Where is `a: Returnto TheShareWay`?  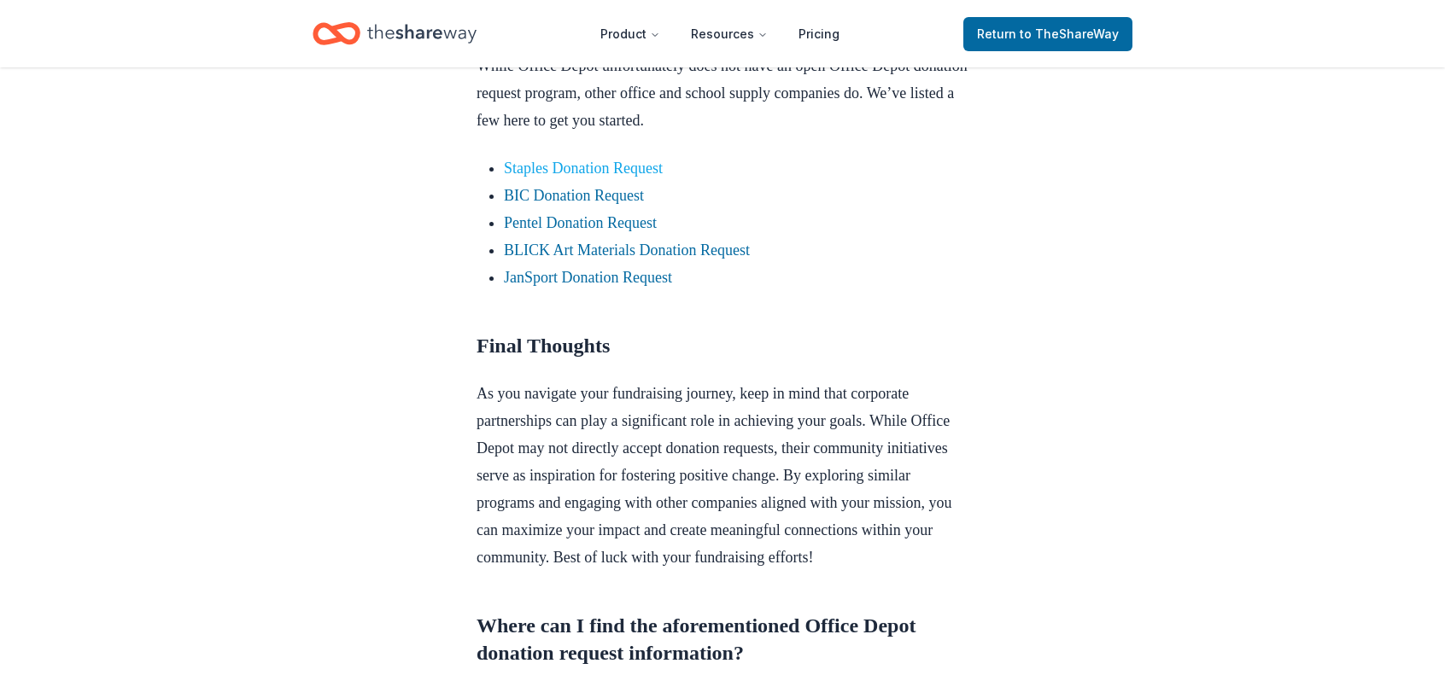
a: Returnto TheShareWay is located at coordinates (1048, 34).